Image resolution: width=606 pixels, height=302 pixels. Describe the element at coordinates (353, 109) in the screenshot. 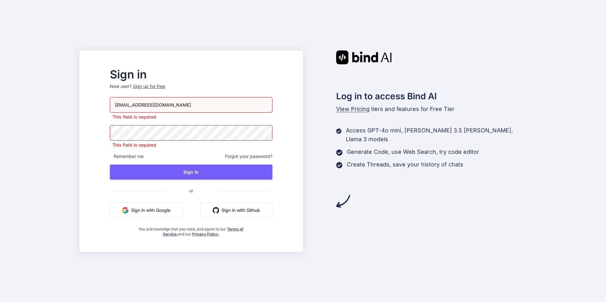

I see `span: View Pricing` at that location.